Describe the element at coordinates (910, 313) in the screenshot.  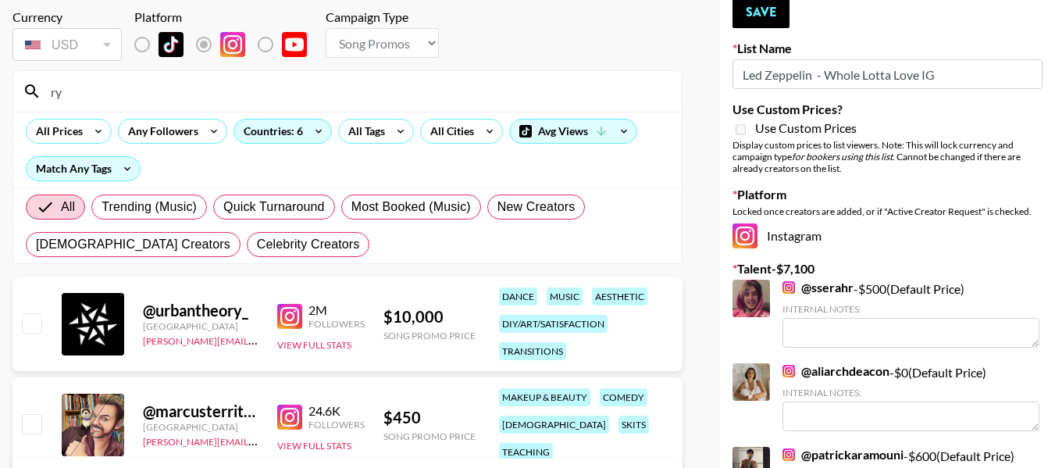
I see `div: - $ 500 (Default Price)` at that location.